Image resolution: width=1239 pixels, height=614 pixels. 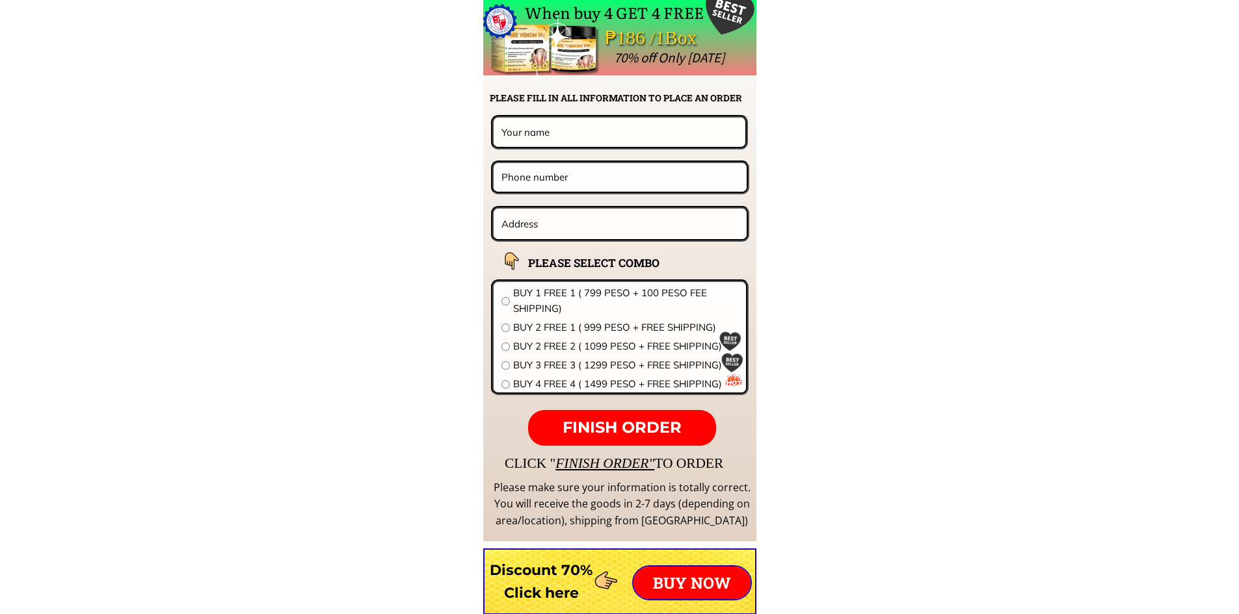 I want to click on div: Please make sure your information is totally correct. You will receive the goods in 2-7 days (dep..., so click(x=622, y=505).